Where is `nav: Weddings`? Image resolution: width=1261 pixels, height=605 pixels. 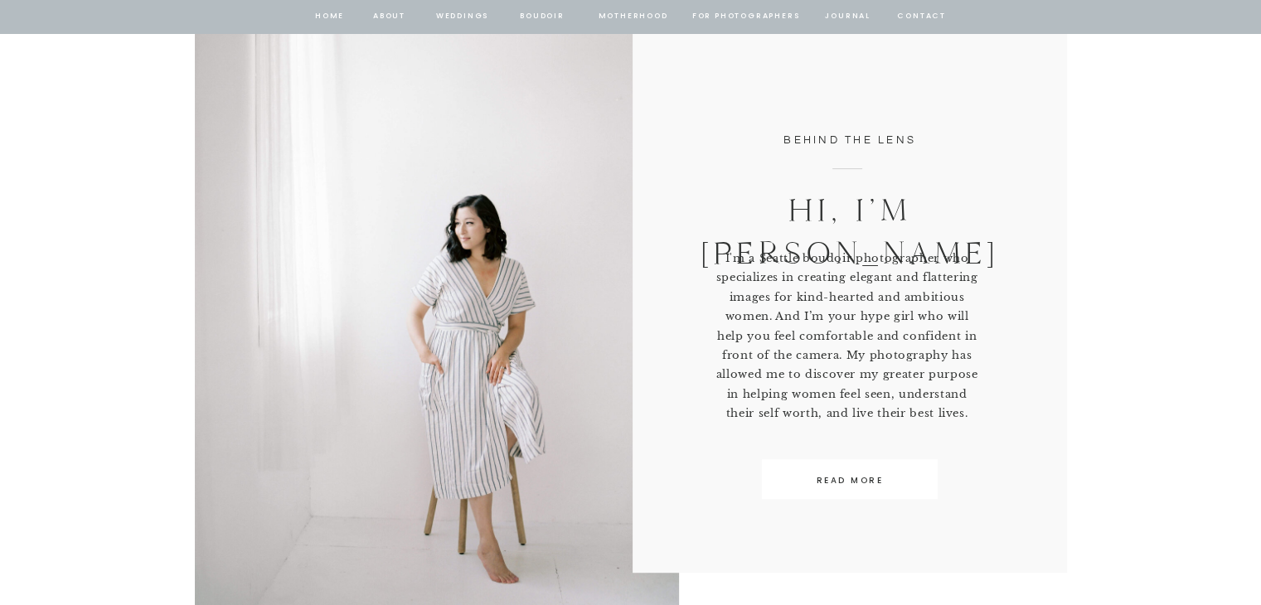
nav: Weddings is located at coordinates (462, 17).